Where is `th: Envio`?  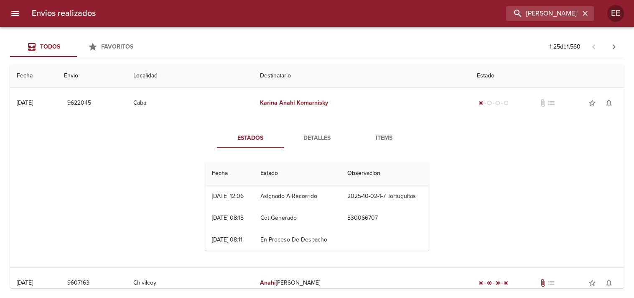
th: Envio is located at coordinates (92, 76).